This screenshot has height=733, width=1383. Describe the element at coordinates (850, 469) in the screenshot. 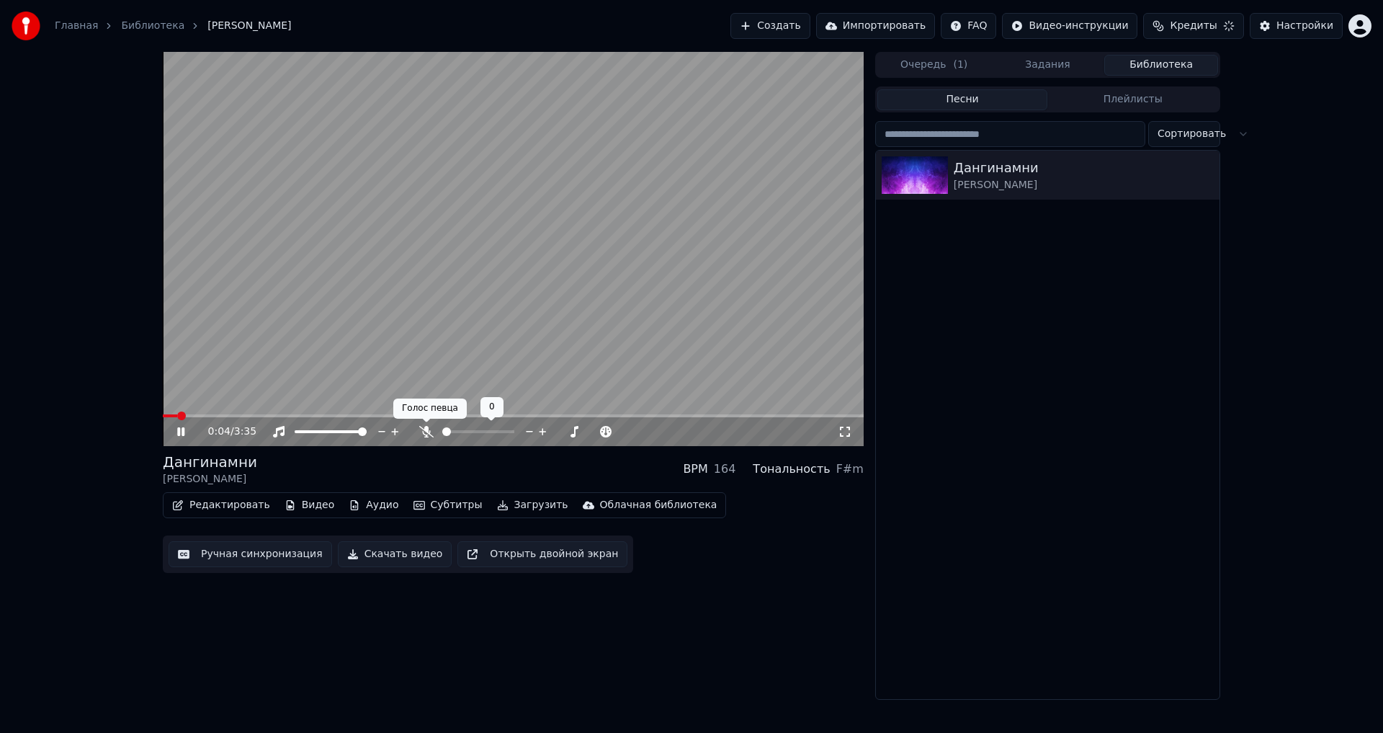

I see `div: F#m` at that location.